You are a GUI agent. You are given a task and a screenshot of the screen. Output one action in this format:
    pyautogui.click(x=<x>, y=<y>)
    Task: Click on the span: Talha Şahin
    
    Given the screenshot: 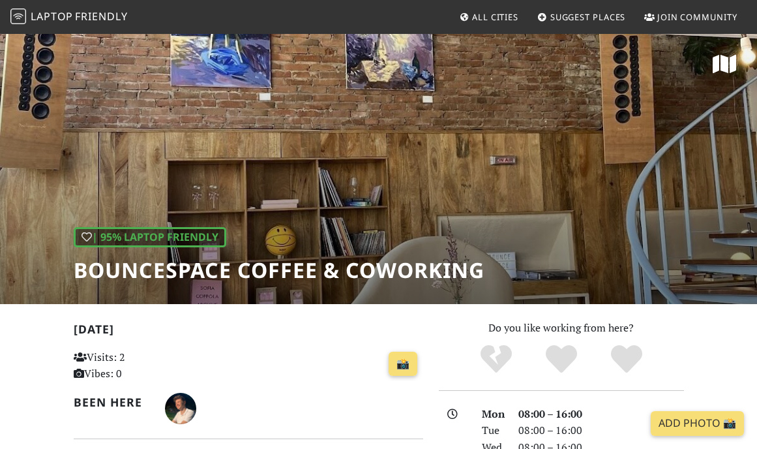 What is the action you would take?
    pyautogui.click(x=181, y=407)
    